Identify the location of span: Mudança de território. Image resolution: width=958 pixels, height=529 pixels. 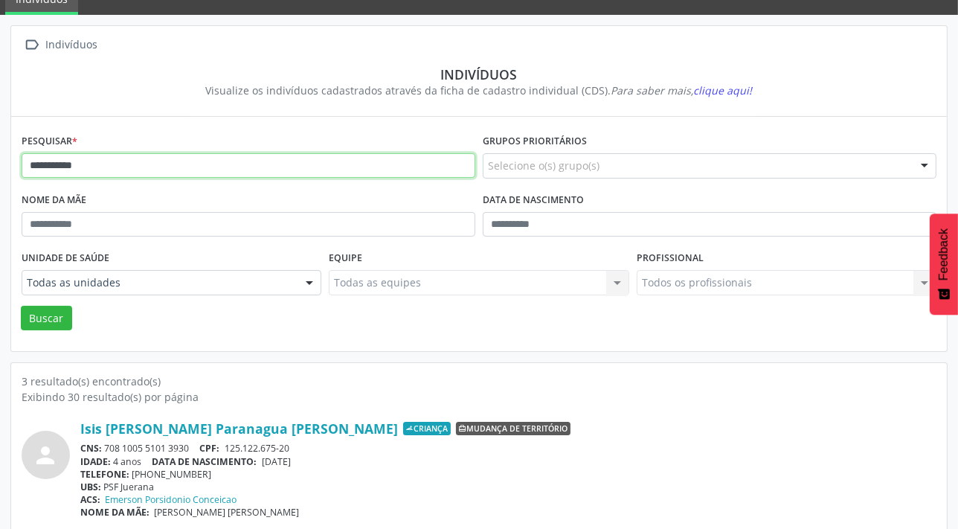
(513, 428).